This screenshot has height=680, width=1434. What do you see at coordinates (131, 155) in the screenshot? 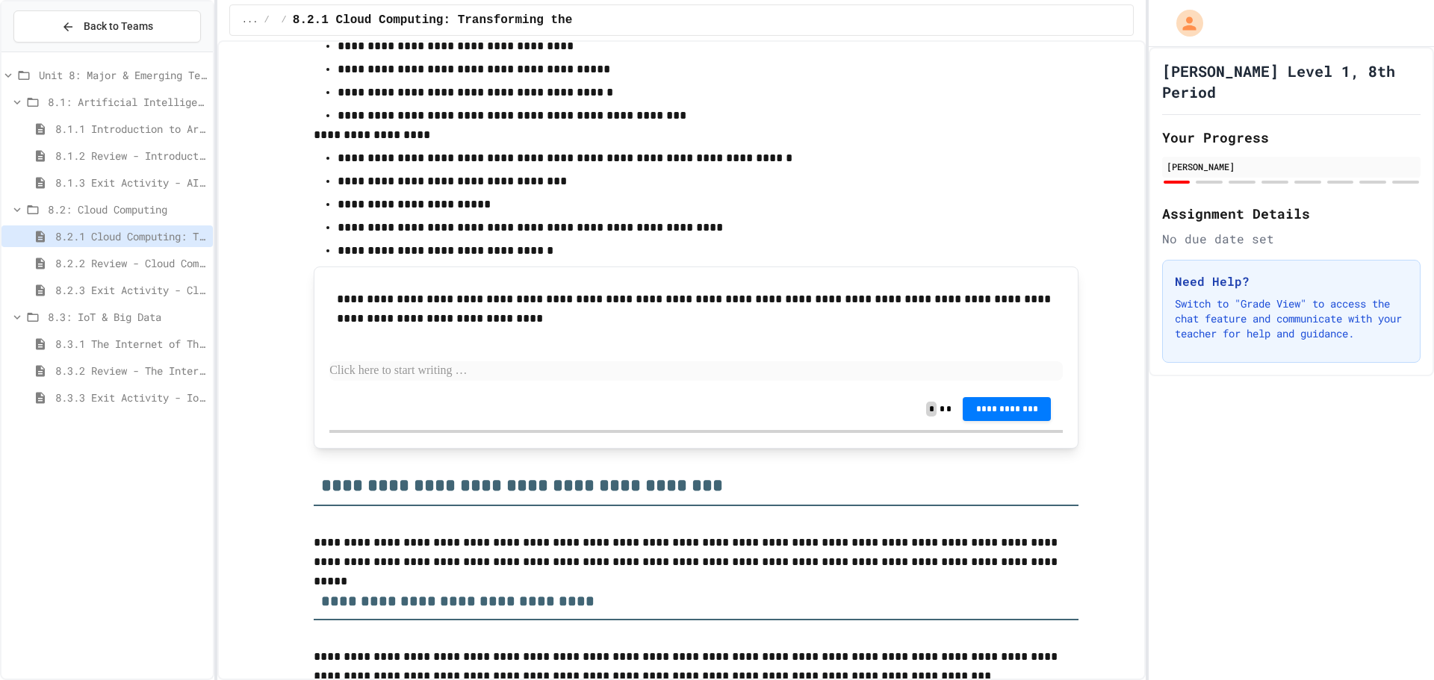
I see `span: 8.1.2 Review - Introduction to Artificial Intelligence` at bounding box center [131, 155].